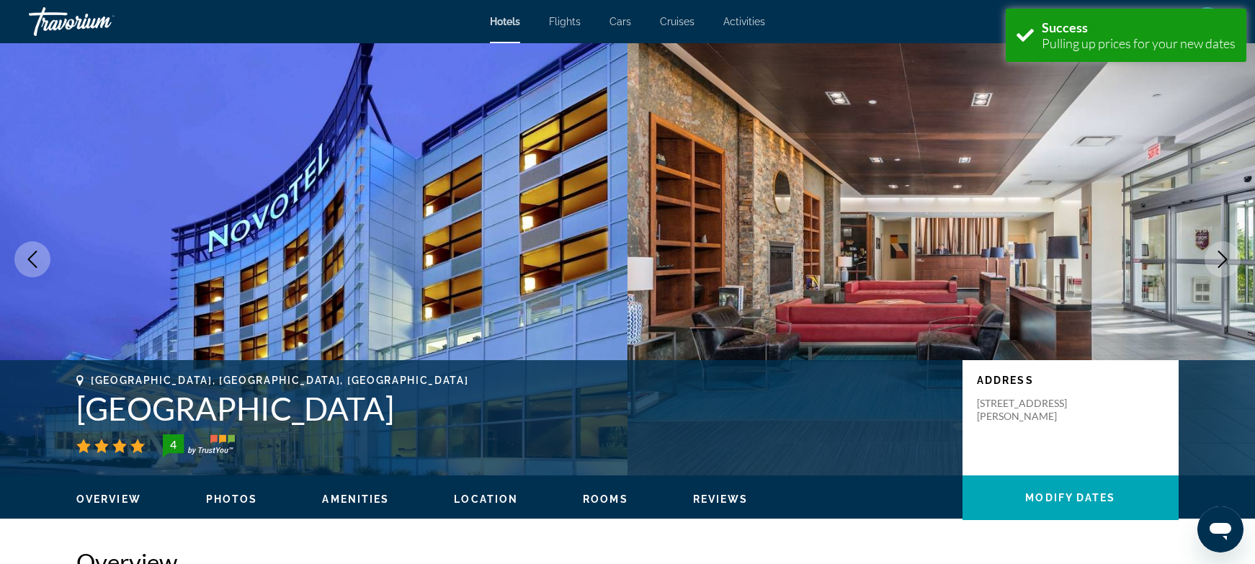  Describe the element at coordinates (91, 89) in the screenshot. I see `div: Domain Overview` at that location.